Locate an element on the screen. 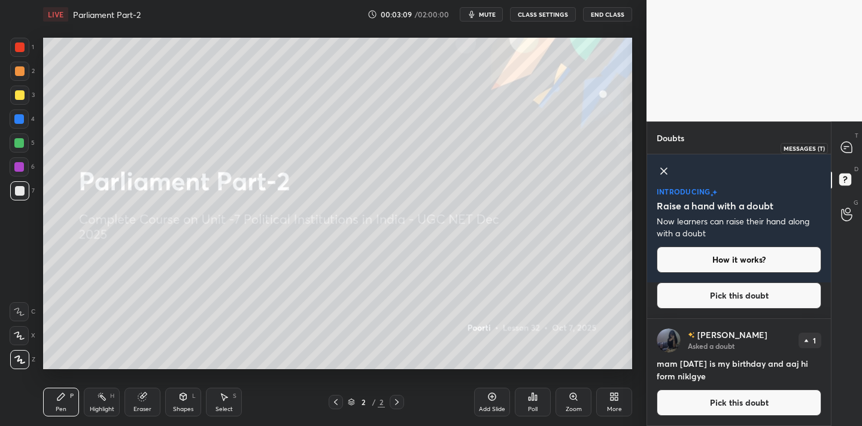 Image resolution: width=862 pixels, height=426 pixels. div: 4 is located at coordinates (22, 119).